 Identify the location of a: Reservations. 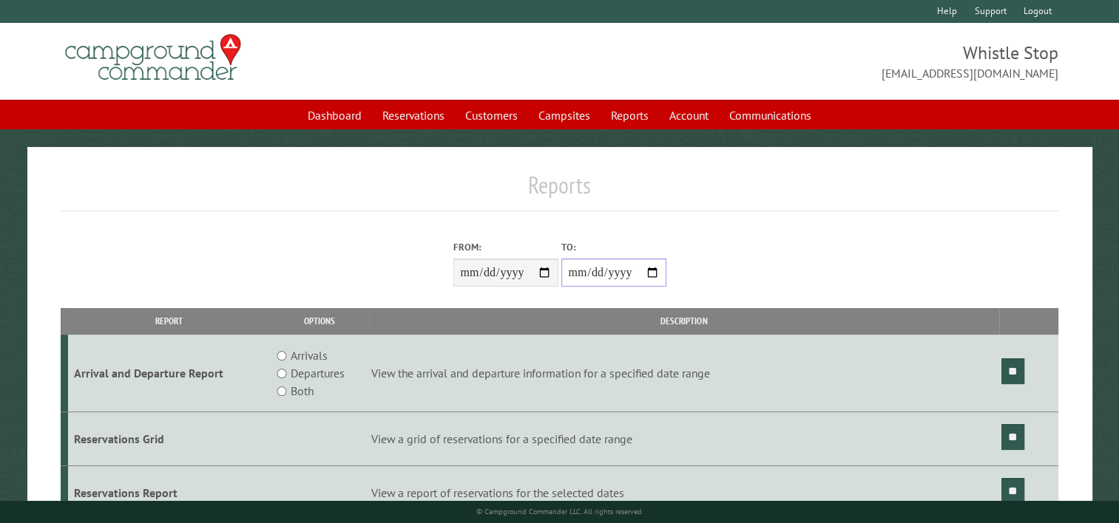
(413, 115).